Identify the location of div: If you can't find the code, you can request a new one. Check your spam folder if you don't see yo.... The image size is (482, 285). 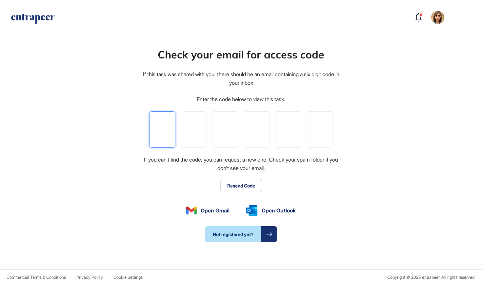
(241, 164).